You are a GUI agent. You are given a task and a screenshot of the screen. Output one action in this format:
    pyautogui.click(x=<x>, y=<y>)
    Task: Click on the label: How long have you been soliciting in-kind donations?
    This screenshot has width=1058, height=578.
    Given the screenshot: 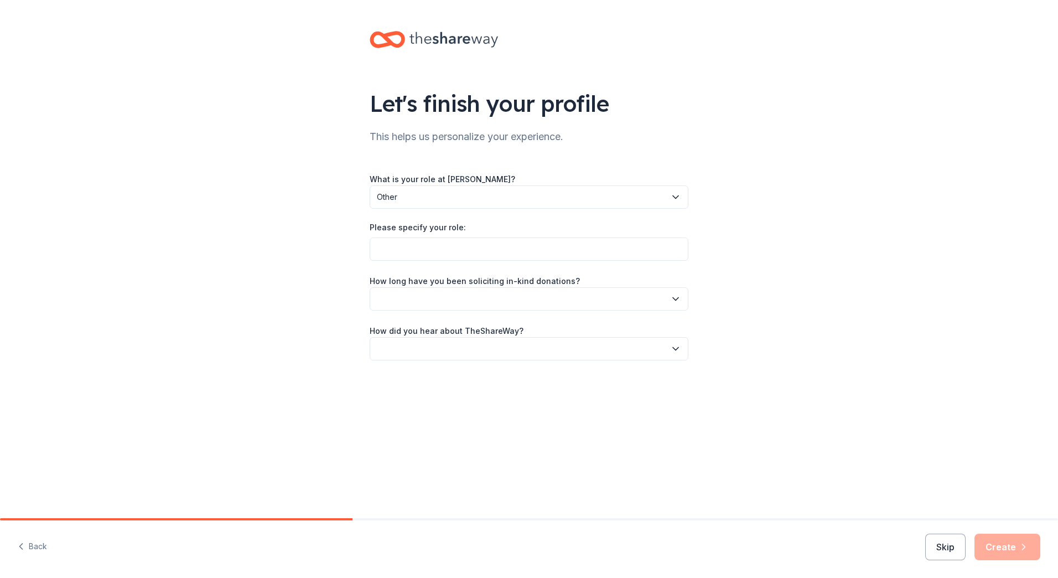 What is the action you would take?
    pyautogui.click(x=475, y=281)
    